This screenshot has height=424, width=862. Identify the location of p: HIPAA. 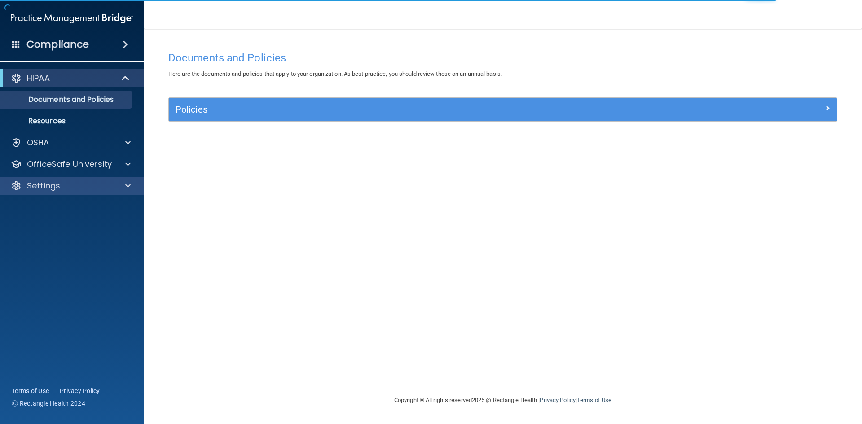
(38, 78).